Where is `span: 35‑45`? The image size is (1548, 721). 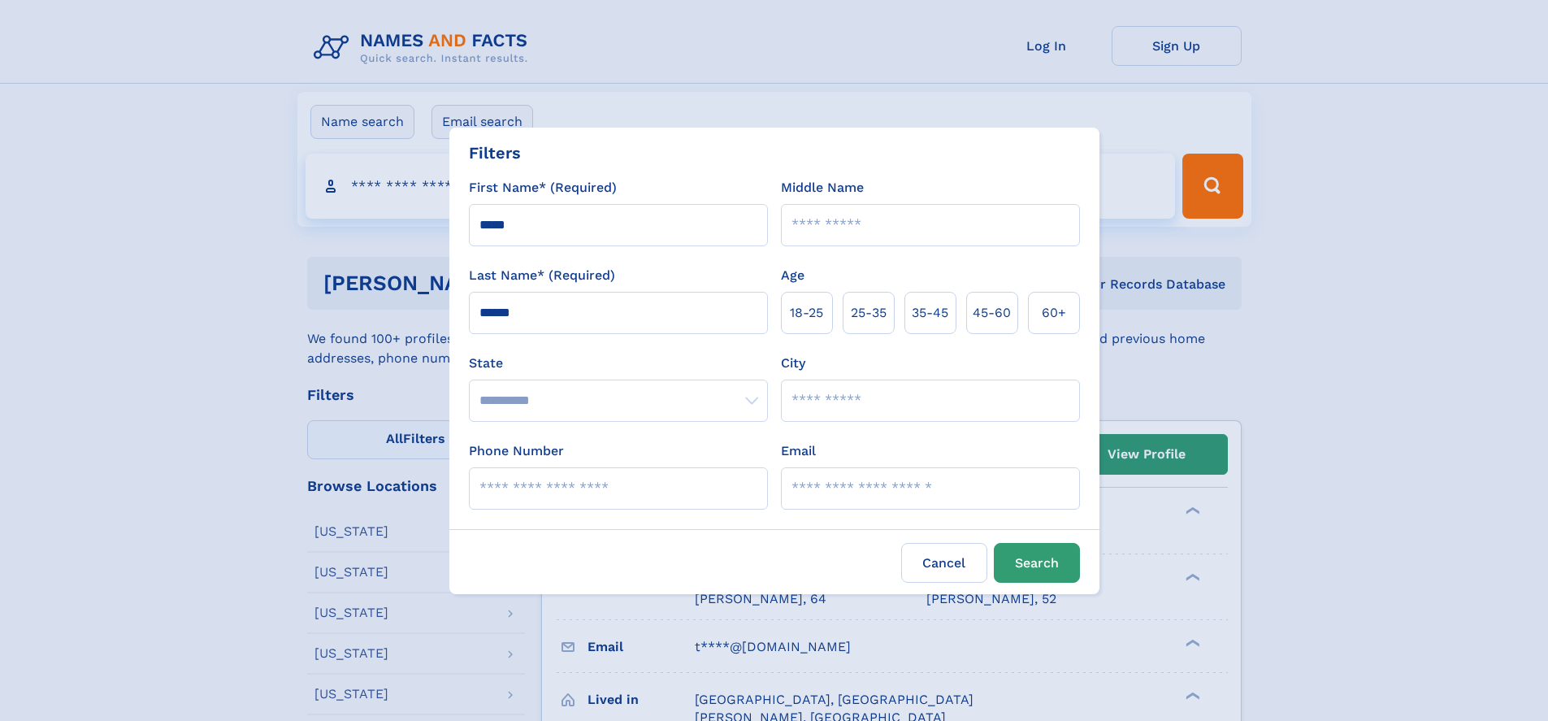 span: 35‑45 is located at coordinates (930, 313).